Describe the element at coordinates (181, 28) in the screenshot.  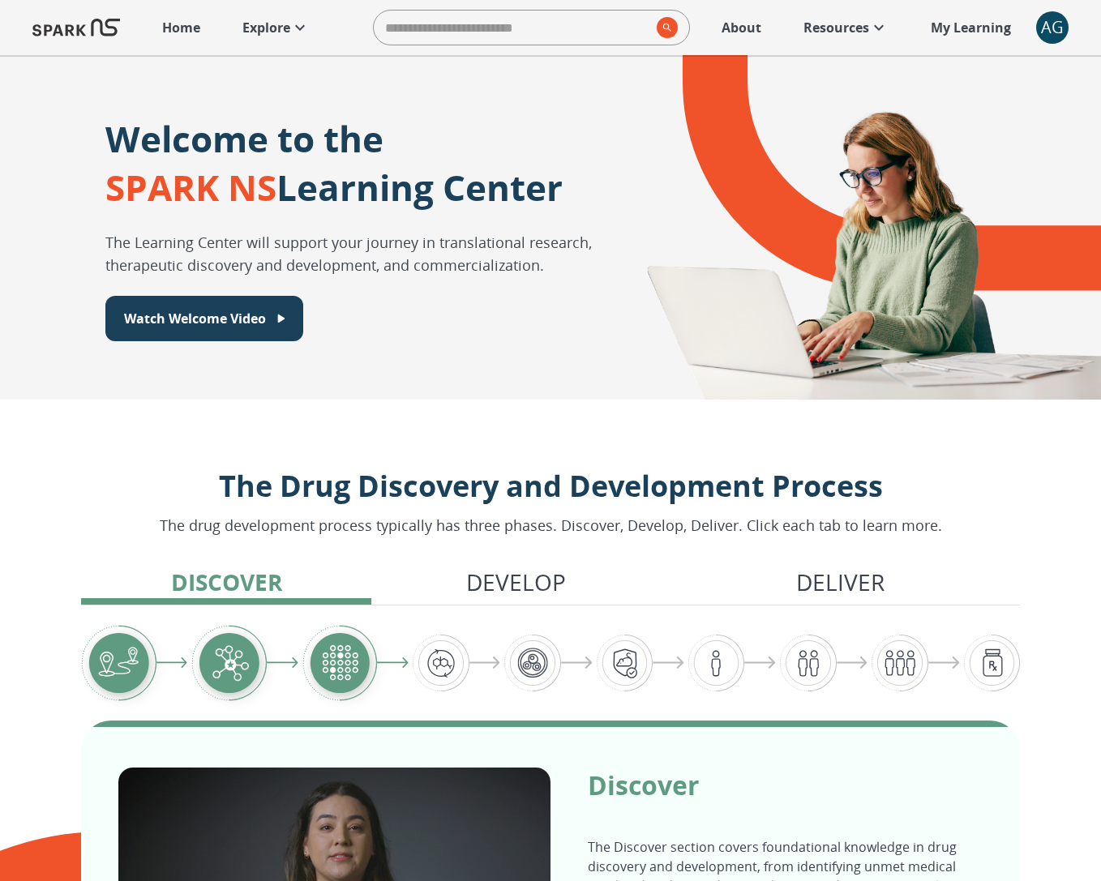
I see `a: Home` at that location.